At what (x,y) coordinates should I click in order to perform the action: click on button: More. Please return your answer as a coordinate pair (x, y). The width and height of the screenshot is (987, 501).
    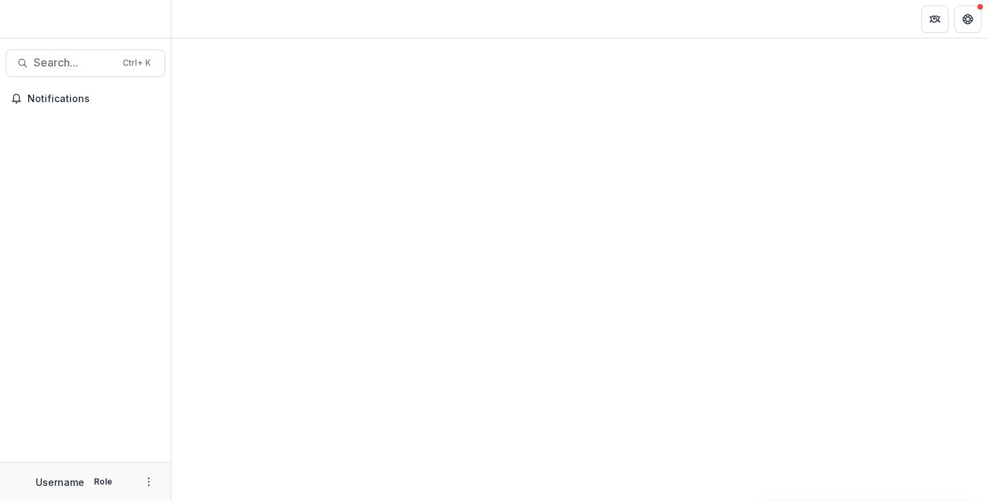
    Looking at the image, I should click on (149, 482).